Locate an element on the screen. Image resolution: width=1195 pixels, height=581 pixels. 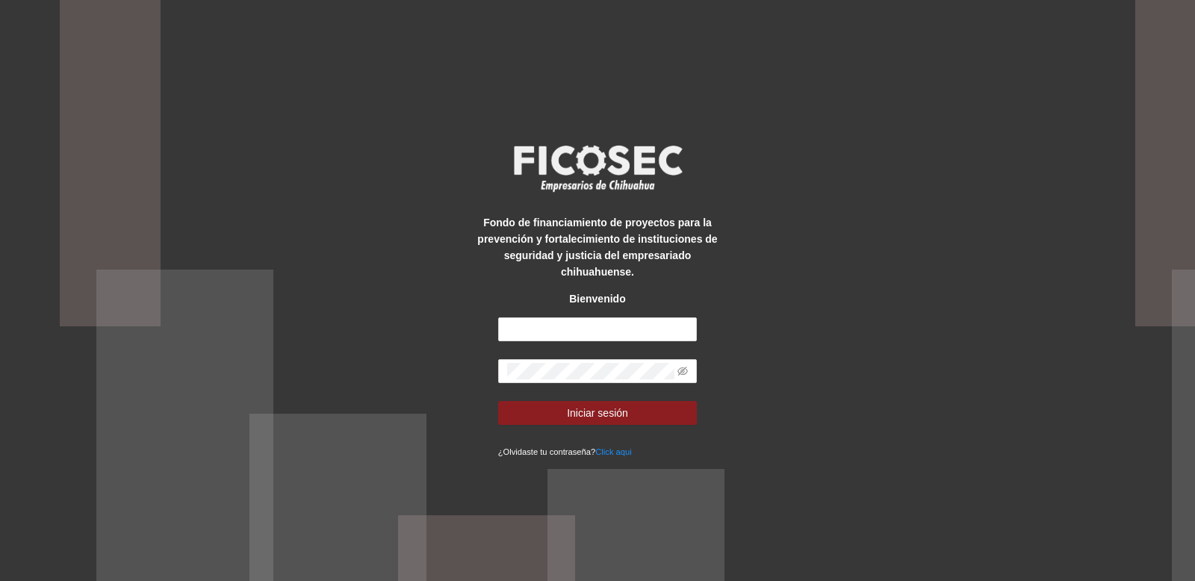
strong: Bienvenido is located at coordinates (597, 299).